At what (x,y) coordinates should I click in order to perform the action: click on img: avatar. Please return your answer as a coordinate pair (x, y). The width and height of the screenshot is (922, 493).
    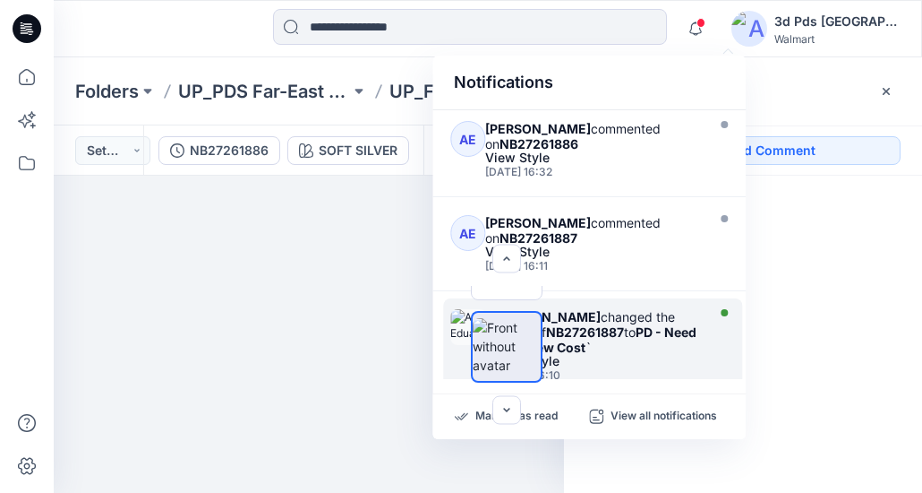
    Looking at the image, I should click on (750, 29).